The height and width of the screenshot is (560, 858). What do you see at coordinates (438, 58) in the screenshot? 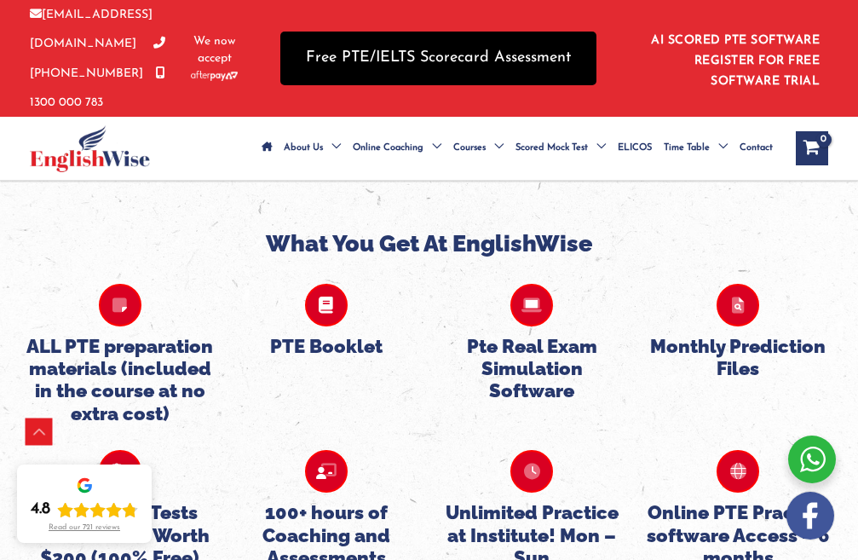
I see `a: Free PTE/IELTS Scorecard Assessment` at bounding box center [438, 58].